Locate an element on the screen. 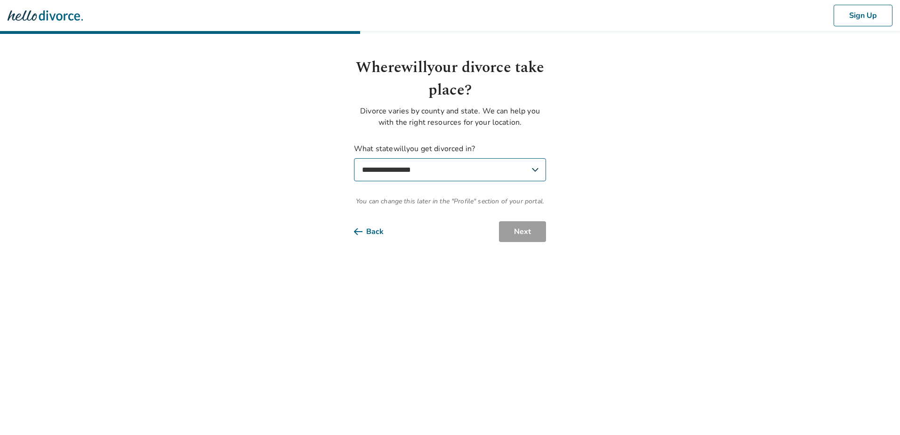 This screenshot has height=435, width=900. select: What statewillyou get divorced in? is located at coordinates (450, 169).